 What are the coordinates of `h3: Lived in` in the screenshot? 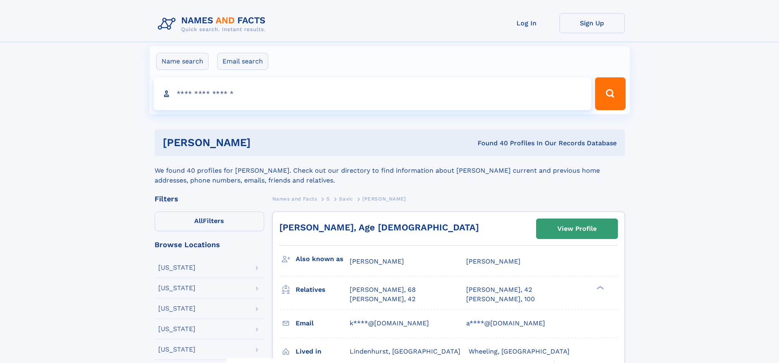 It's located at (323, 351).